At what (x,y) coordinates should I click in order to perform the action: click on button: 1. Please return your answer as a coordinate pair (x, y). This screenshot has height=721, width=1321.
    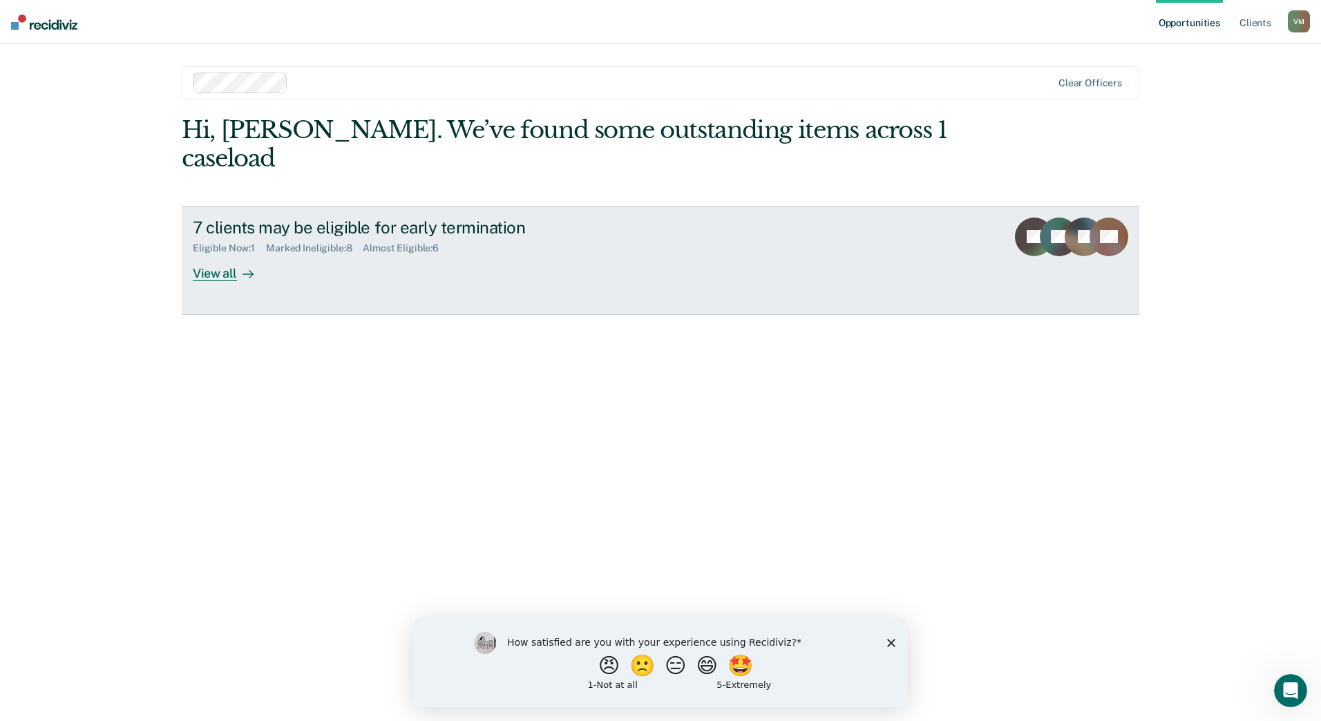
    Looking at the image, I should click on (197, 48).